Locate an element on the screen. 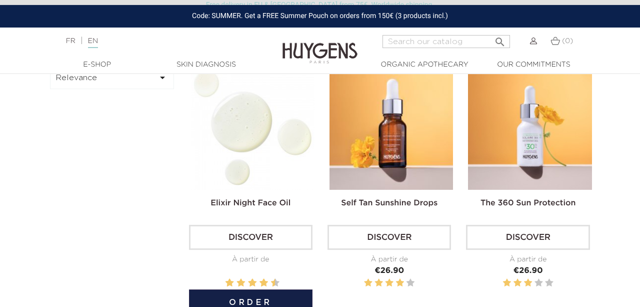 This screenshot has height=307, width=640. input: Search is located at coordinates (446, 42).